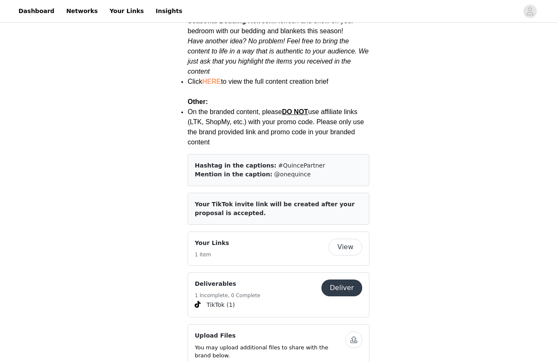 The width and height of the screenshot is (557, 362). What do you see at coordinates (302, 165) in the screenshot?
I see `span: #QuincePartner` at bounding box center [302, 165].